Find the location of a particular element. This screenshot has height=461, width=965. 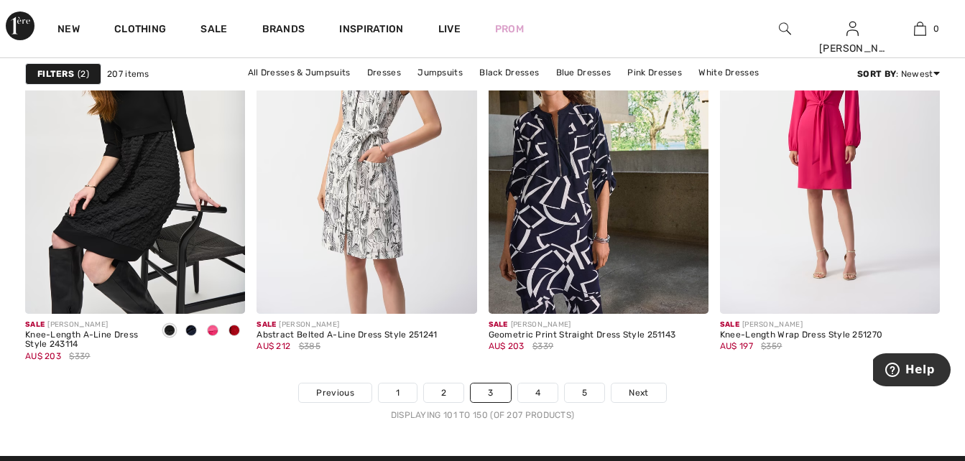

a: 5 is located at coordinates (584, 393).